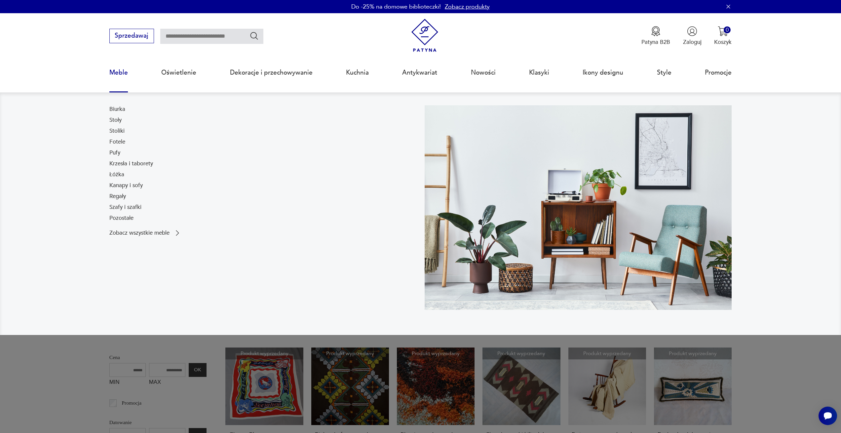 The height and width of the screenshot is (433, 841). What do you see at coordinates (179, 73) in the screenshot?
I see `a: Oświetlenie` at bounding box center [179, 73].